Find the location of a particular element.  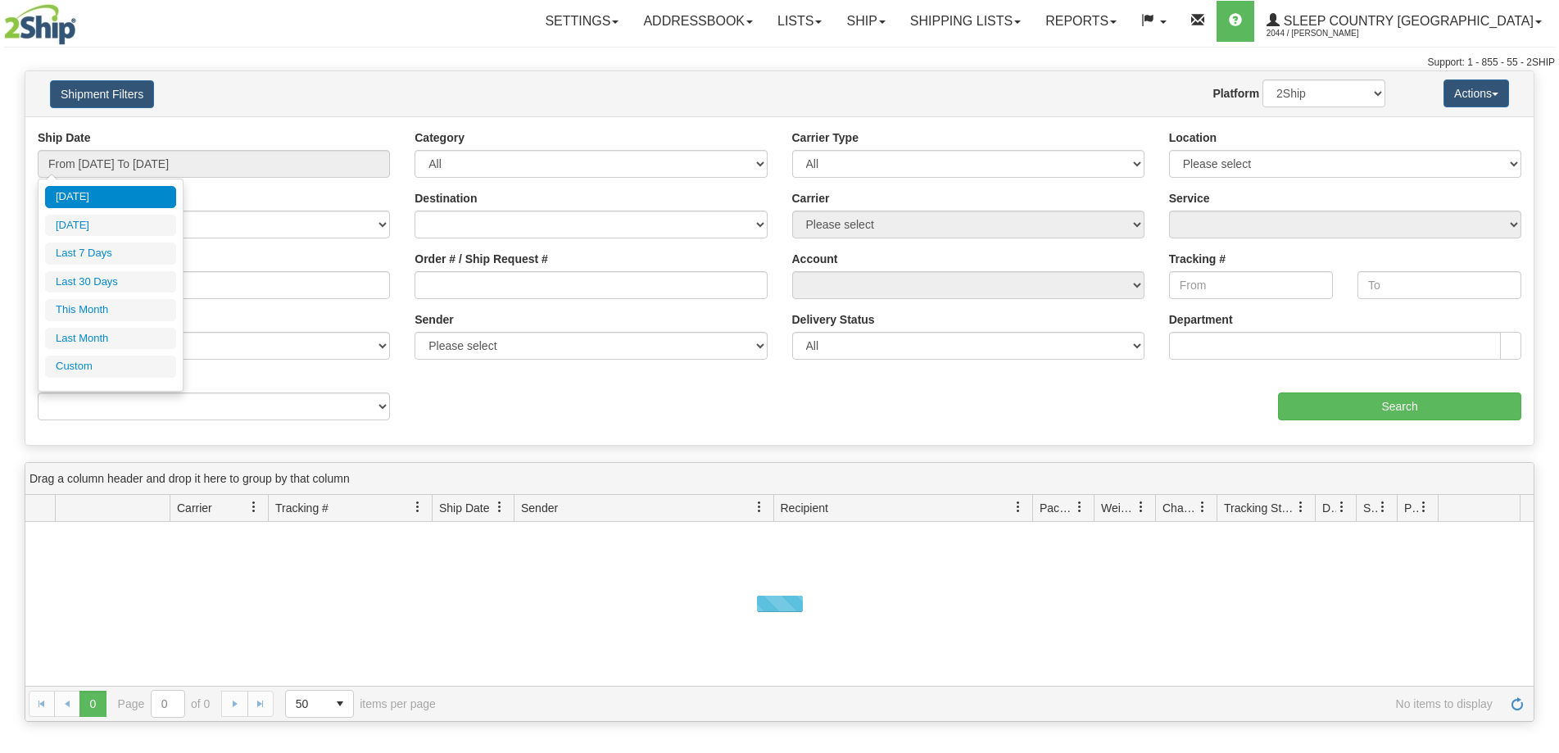

li: This Month is located at coordinates (111, 310).